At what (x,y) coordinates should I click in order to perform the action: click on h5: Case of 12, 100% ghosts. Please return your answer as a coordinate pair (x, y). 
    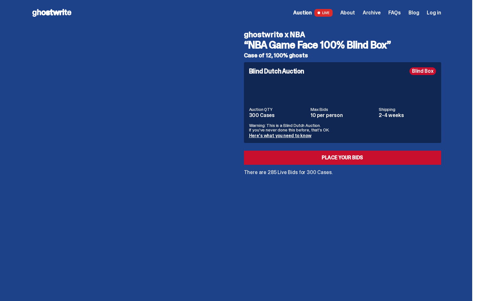
    Looking at the image, I should click on (343, 55).